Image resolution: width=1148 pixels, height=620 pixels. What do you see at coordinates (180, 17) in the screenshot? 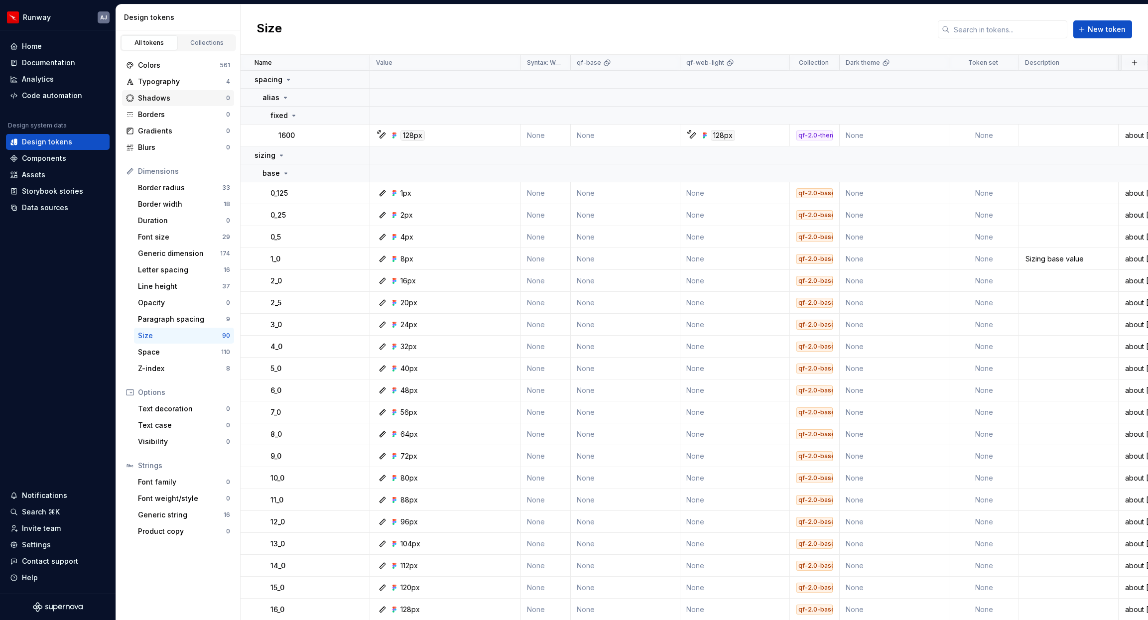
I see `div: Design tokens` at bounding box center [180, 17].